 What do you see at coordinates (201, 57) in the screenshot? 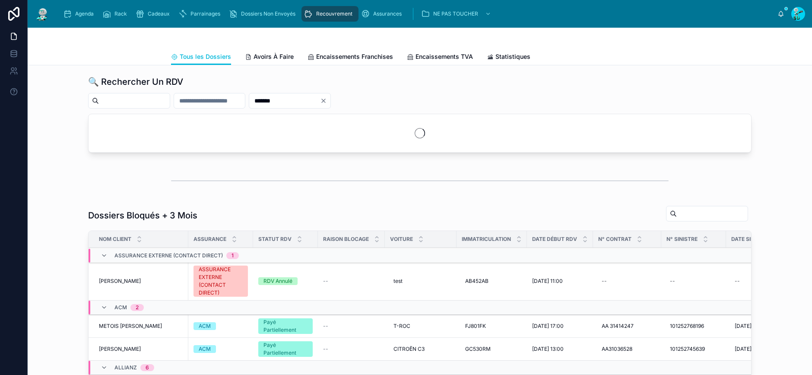
I see `a: Tous les Dossiers` at bounding box center [201, 57].